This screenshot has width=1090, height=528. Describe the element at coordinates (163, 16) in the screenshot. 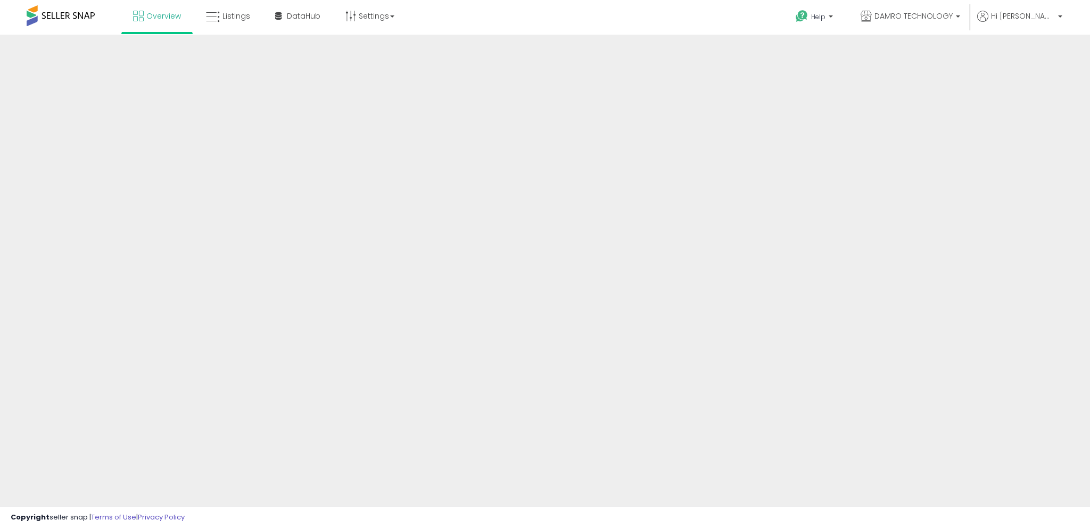

I see `span: Overview` at that location.